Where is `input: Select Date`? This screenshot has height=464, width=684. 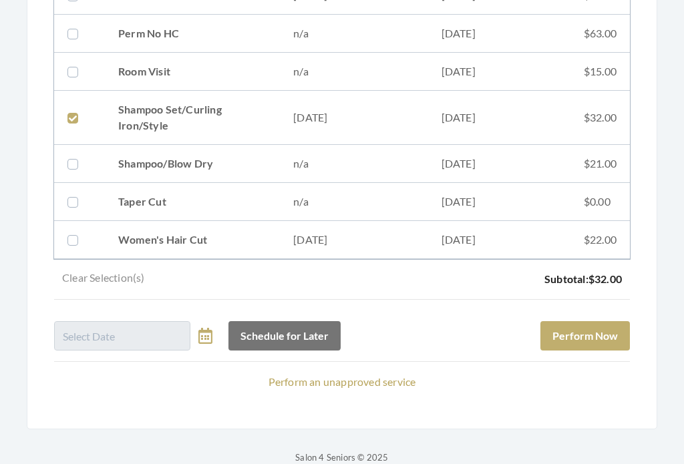 input: Select Date is located at coordinates (122, 337).